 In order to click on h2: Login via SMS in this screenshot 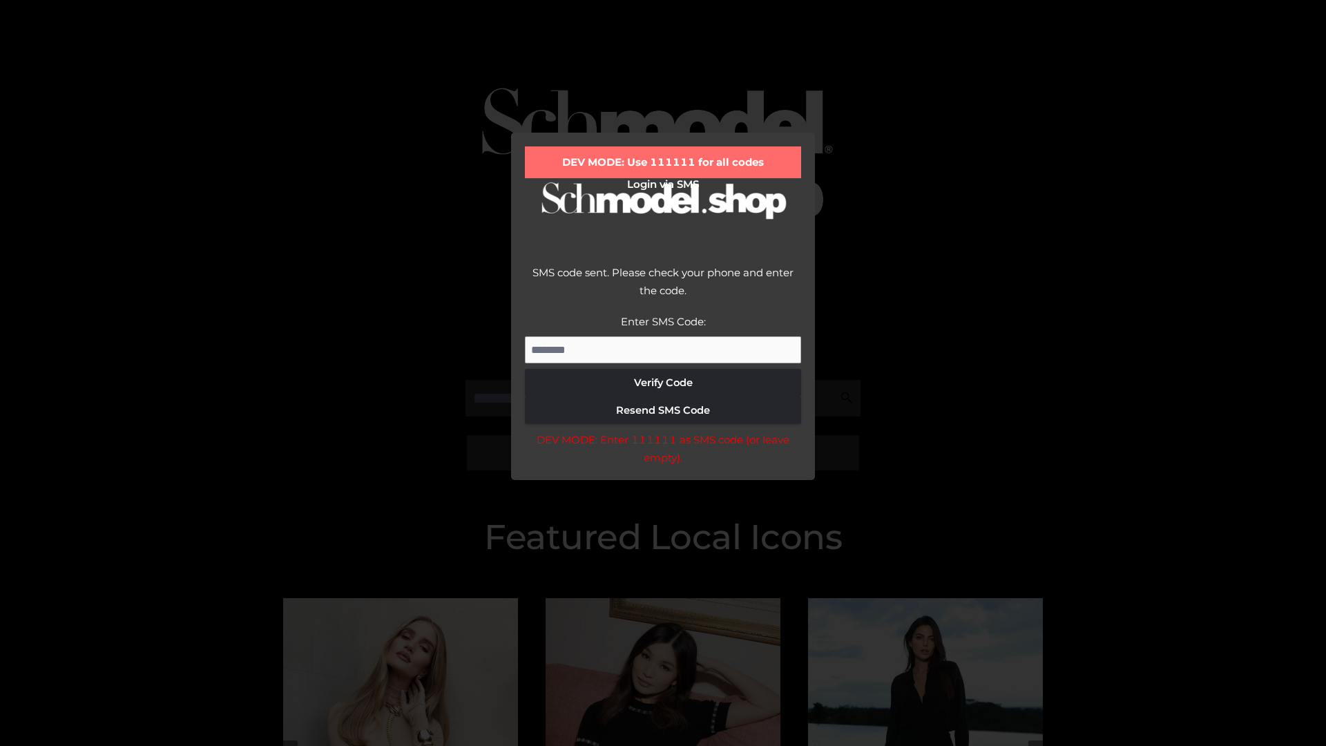, I will do `click(663, 184)`.